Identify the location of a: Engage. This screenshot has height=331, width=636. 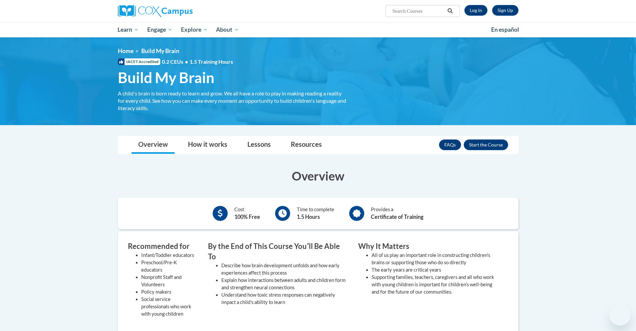
(159, 30).